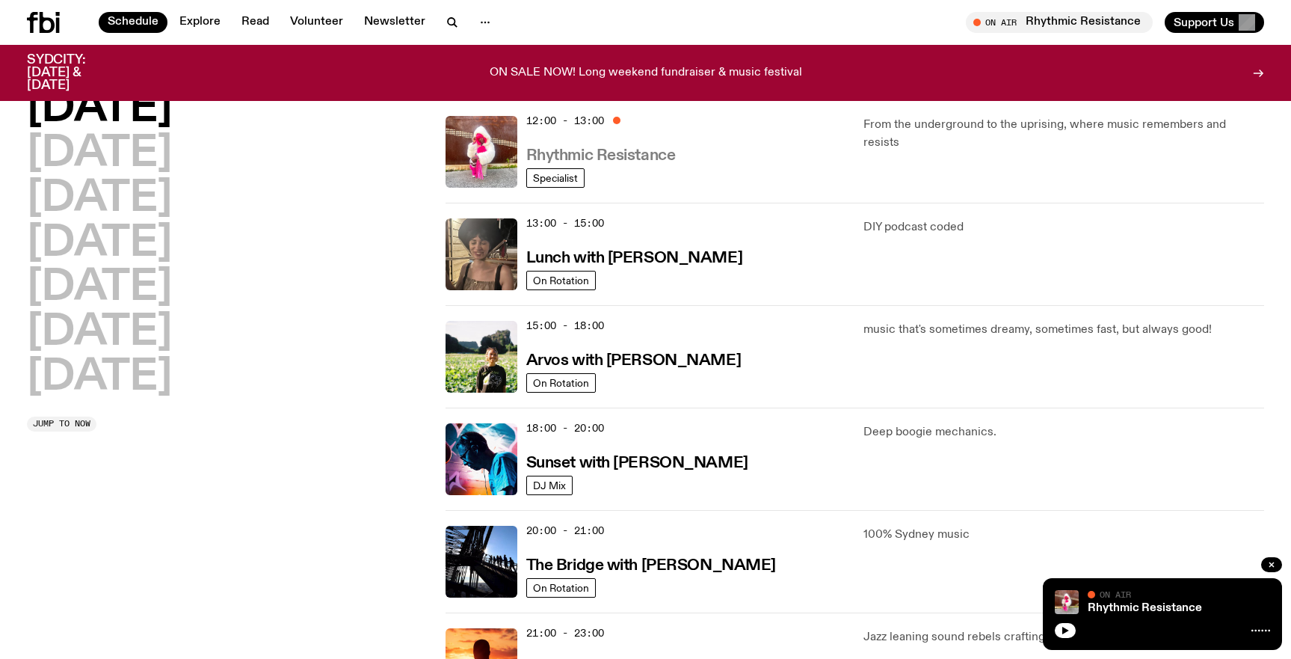 Image resolution: width=1291 pixels, height=659 pixels. What do you see at coordinates (481, 357) in the screenshot?
I see `img: Bri is smiling and wearing a black t-shirt. She is standing in front of a lush, green field. Ther...` at bounding box center [481, 357].